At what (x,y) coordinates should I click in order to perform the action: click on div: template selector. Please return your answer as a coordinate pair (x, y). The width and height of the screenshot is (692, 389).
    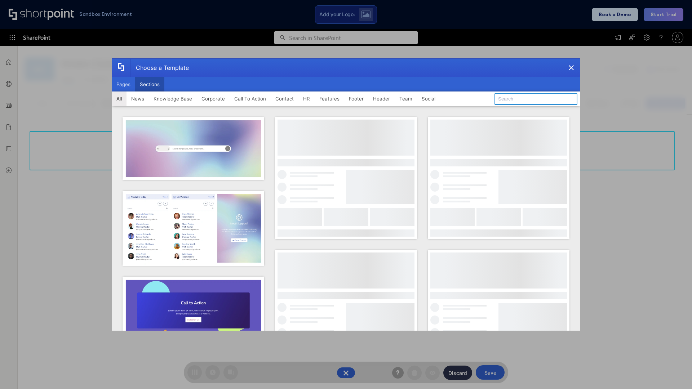
    Looking at the image, I should click on (346, 195).